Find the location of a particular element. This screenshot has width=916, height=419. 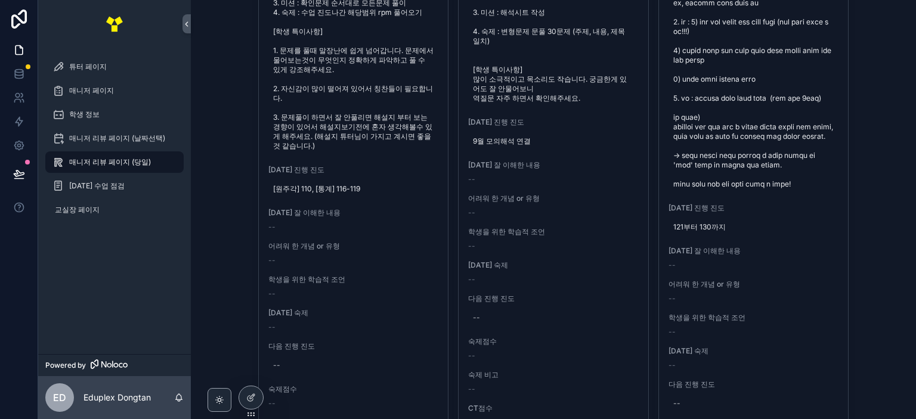

span: 숙제 비고 is located at coordinates (554, 375).